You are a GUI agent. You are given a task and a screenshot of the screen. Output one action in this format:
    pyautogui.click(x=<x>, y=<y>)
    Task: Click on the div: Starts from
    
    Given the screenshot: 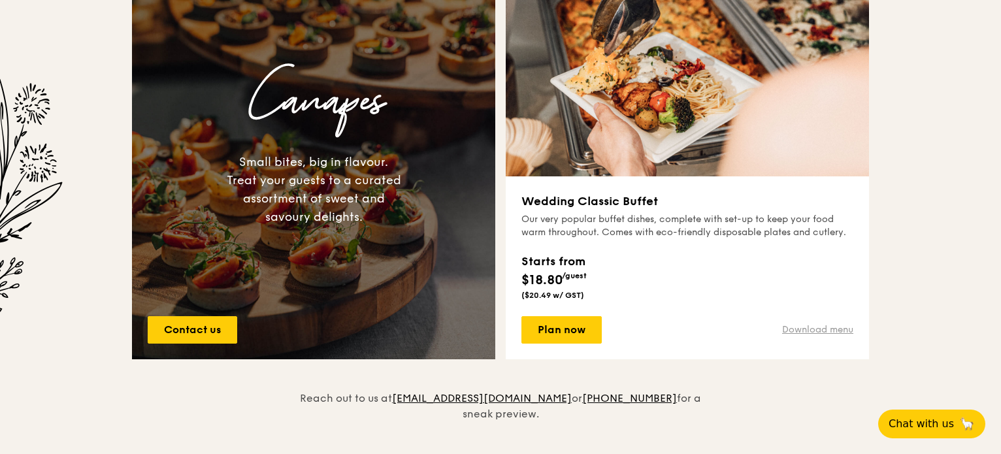 What is the action you would take?
    pyautogui.click(x=554, y=261)
    